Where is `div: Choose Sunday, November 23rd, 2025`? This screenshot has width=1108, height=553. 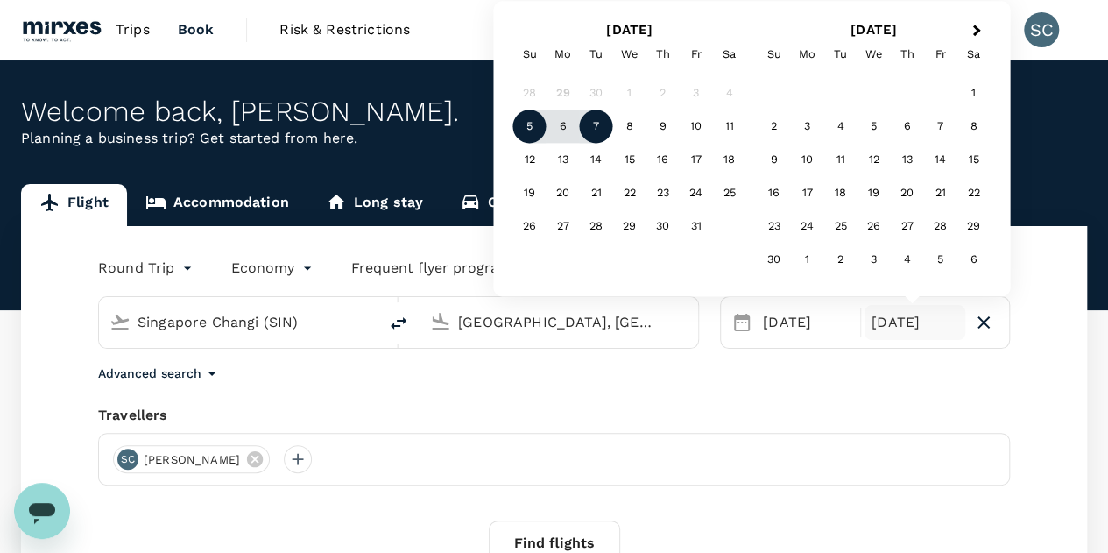 div: Choose Sunday, November 23rd, 2025 is located at coordinates (774, 227).